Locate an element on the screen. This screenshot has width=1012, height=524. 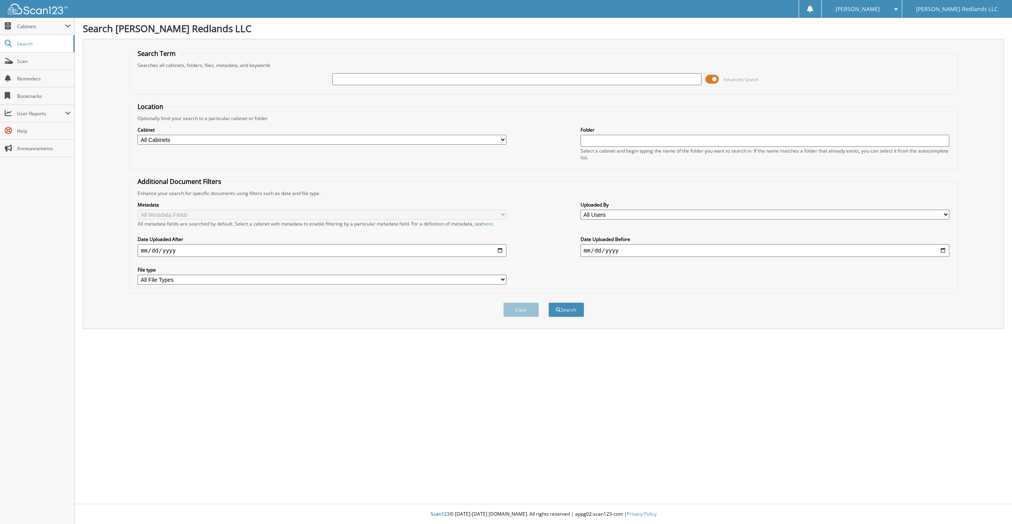
span: User Reports is located at coordinates (41, 113).